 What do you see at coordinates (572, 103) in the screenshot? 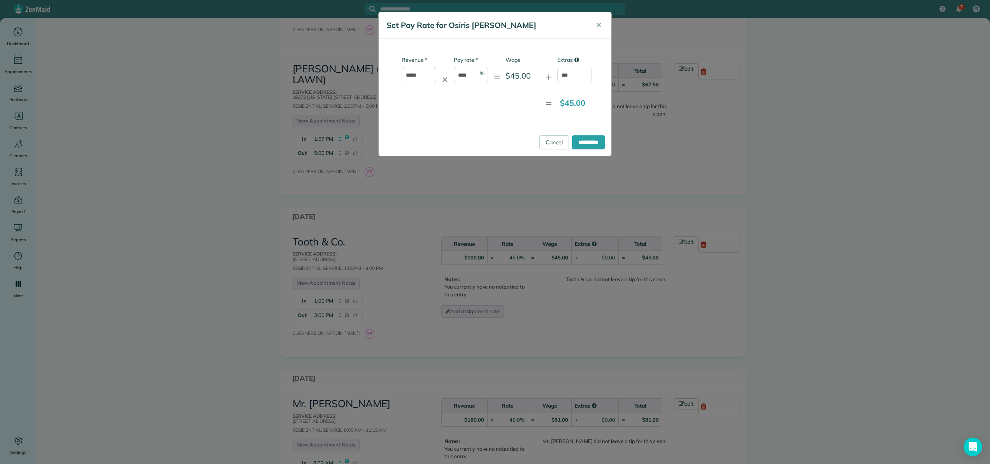
I see `strong: $45.00` at bounding box center [572, 103].